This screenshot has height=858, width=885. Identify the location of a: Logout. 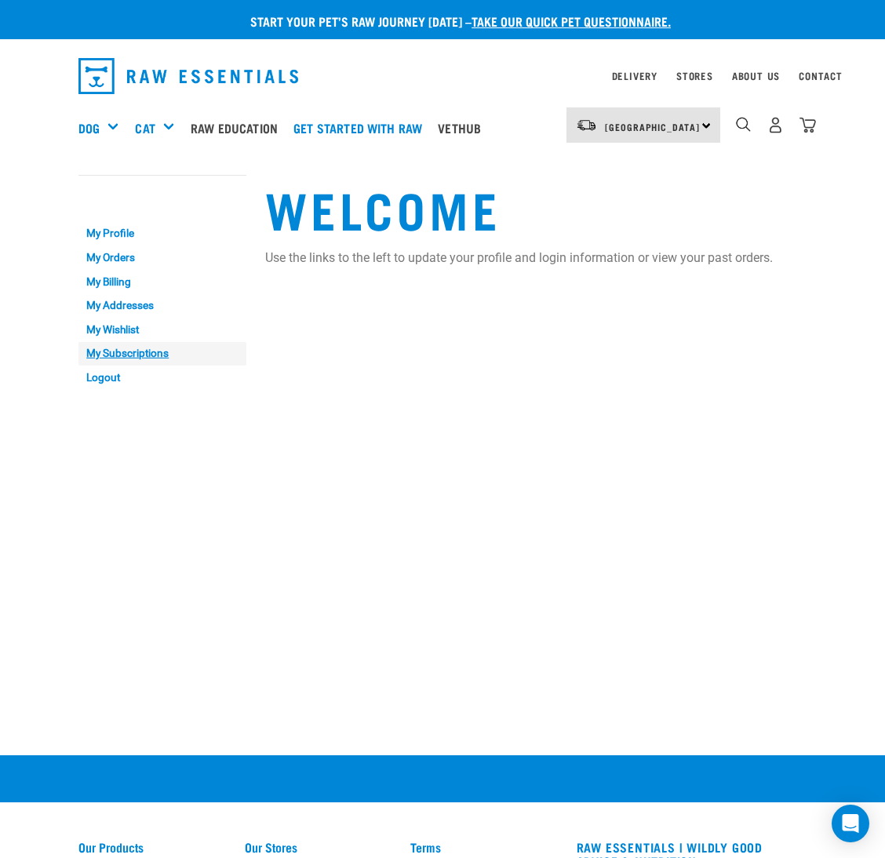
(162, 377).